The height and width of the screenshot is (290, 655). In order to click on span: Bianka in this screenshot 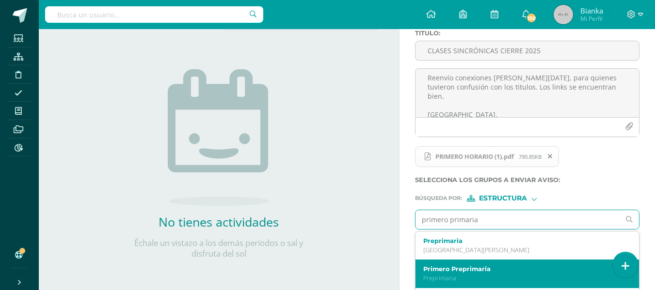, I will do `click(591, 11)`.